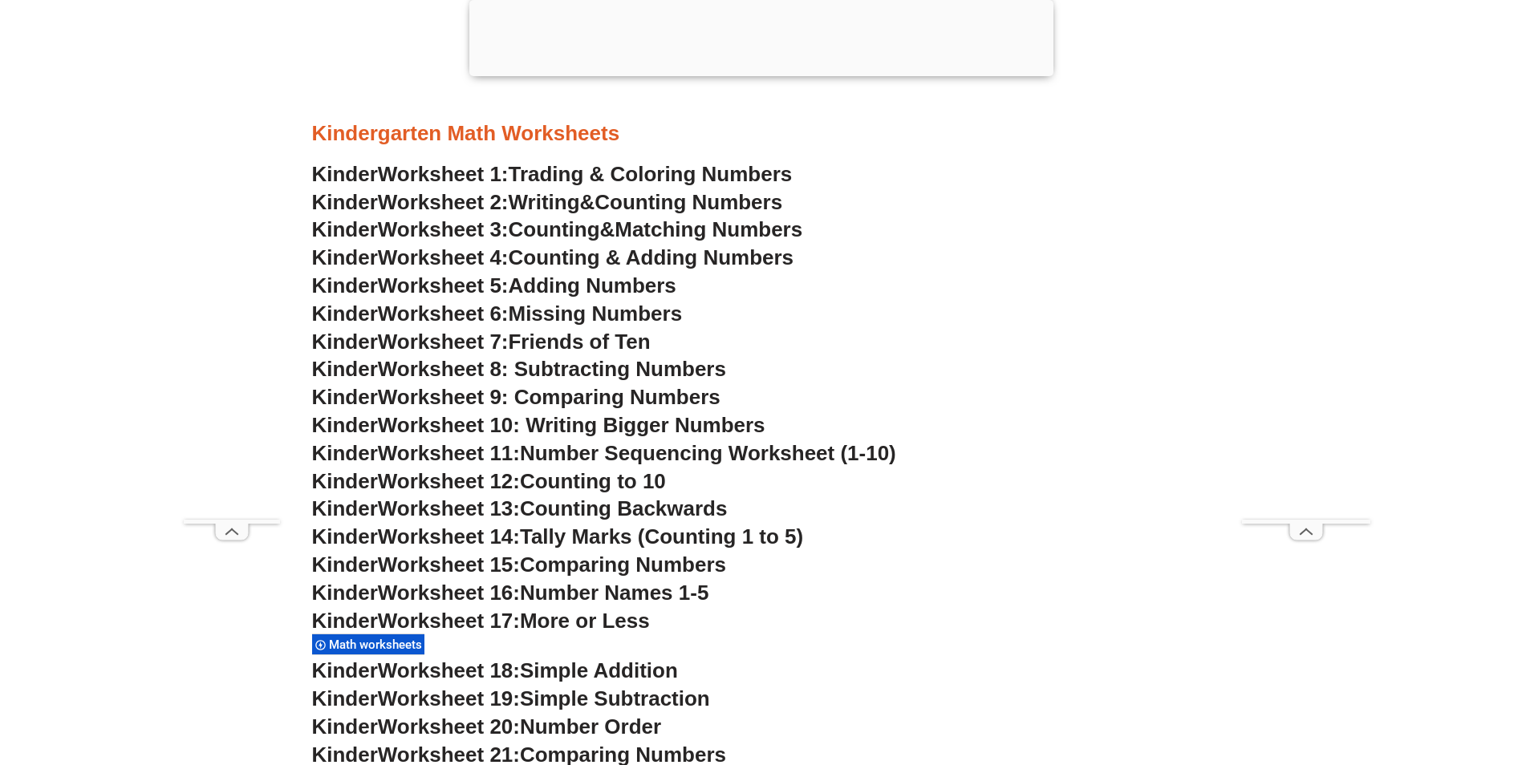 Image resolution: width=1522 pixels, height=765 pixels. I want to click on span: Tally Marks (Counting 1 to 5), so click(661, 537).